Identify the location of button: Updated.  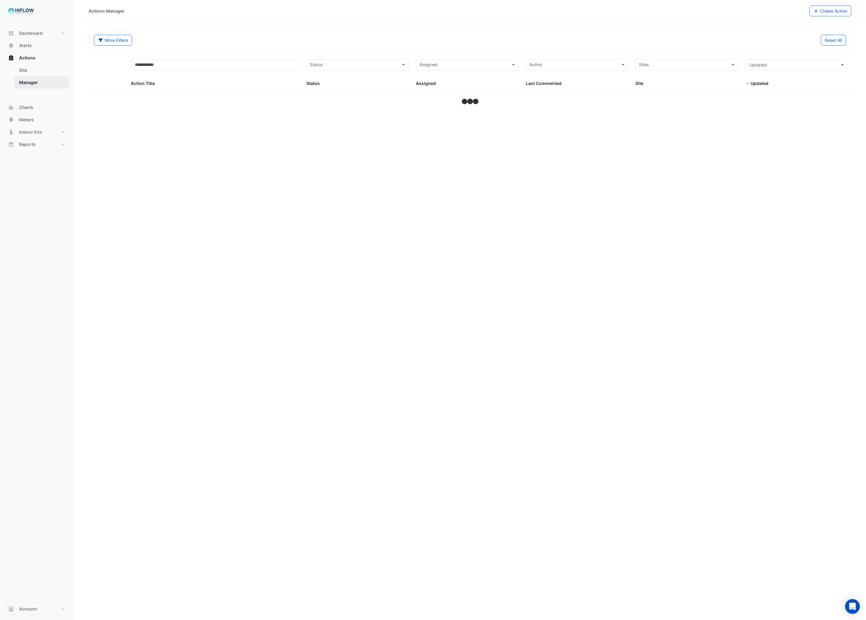
(797, 65).